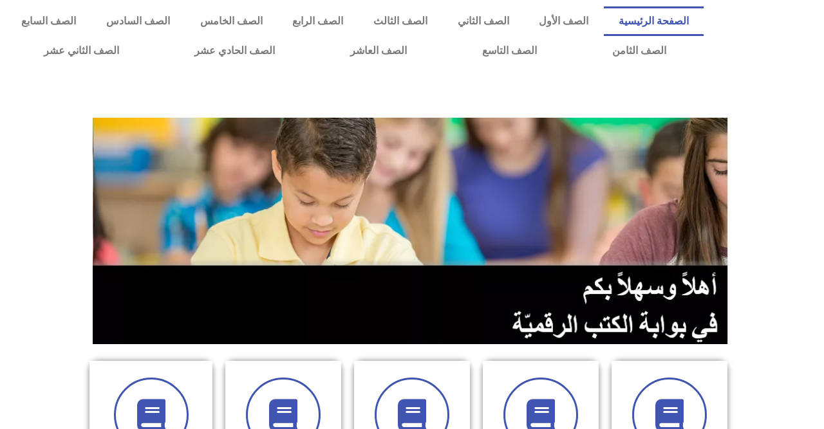 This screenshot has height=429, width=824. Describe the element at coordinates (49, 21) in the screenshot. I see `a: الصف السابع` at that location.